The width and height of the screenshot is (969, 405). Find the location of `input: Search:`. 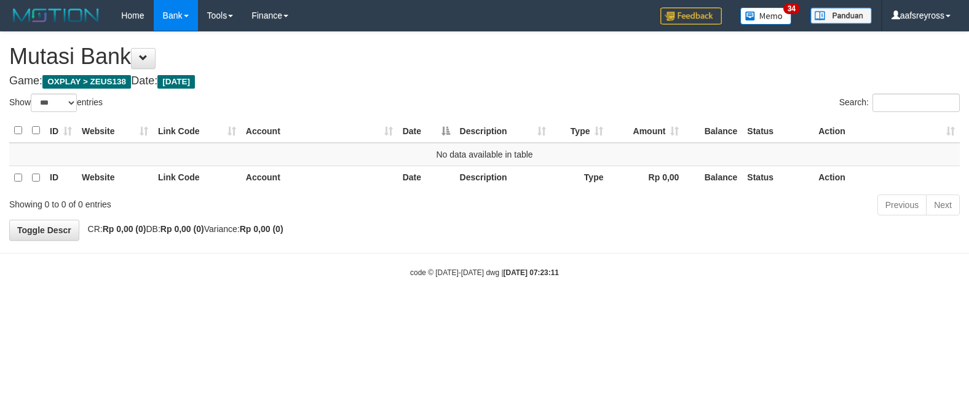

input: Search: is located at coordinates (916, 103).